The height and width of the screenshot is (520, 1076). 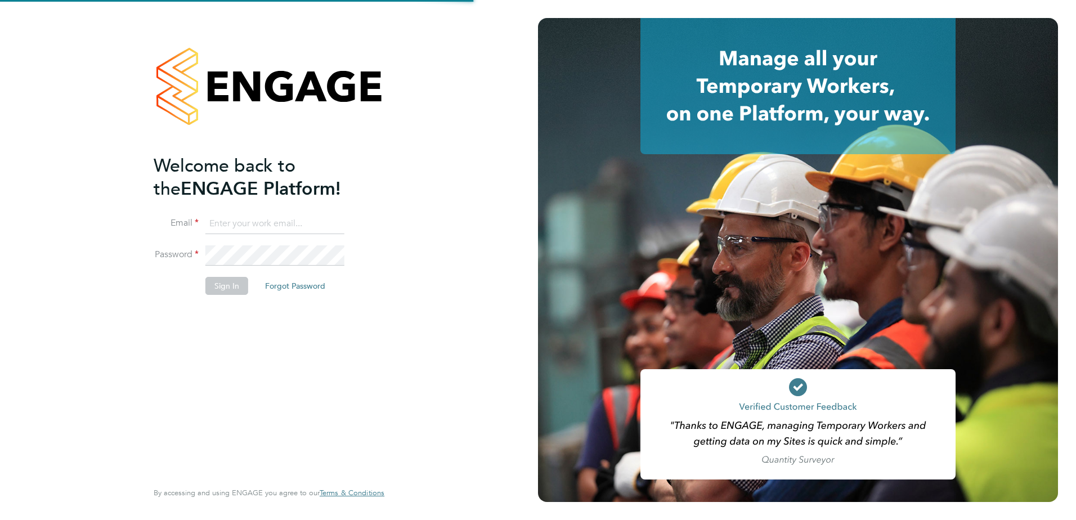 What do you see at coordinates (269, 492) in the screenshot?
I see `span: By accessing and using ENGAGE you agree to our` at bounding box center [269, 492].